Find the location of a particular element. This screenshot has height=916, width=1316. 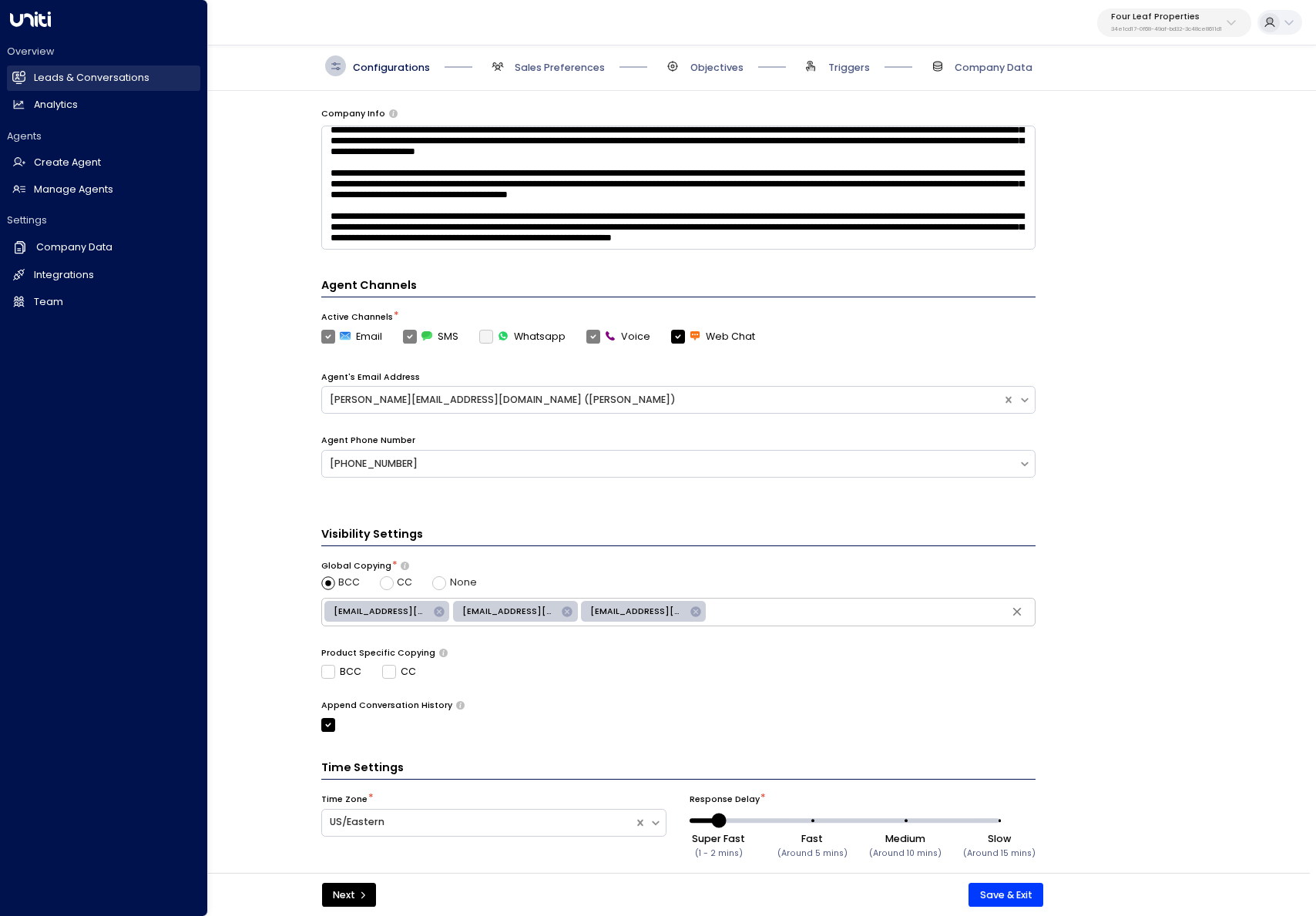

h2: Settings is located at coordinates (103, 220).